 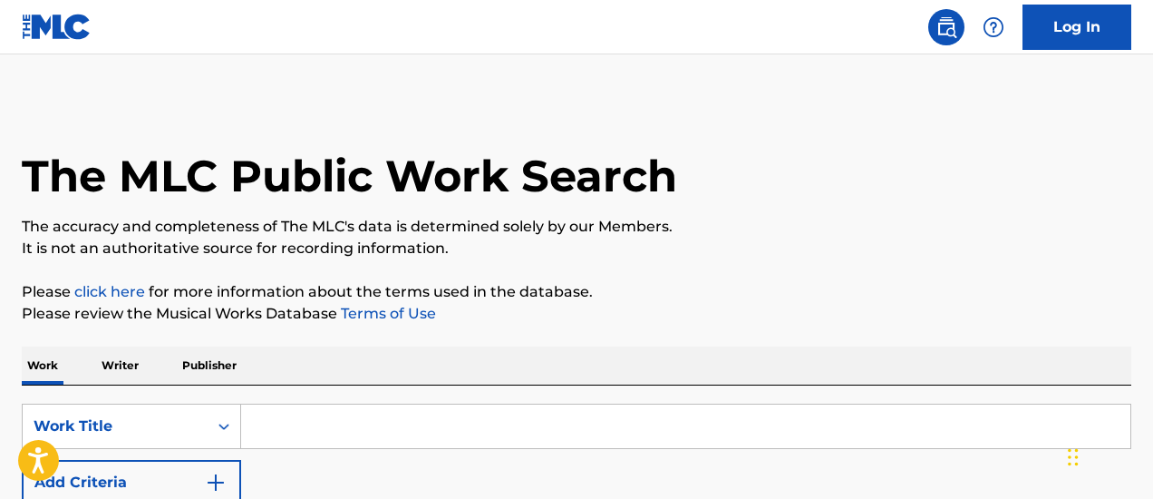 What do you see at coordinates (1108, 455) in the screenshot?
I see `div: Chat Widget` at bounding box center [1108, 455].